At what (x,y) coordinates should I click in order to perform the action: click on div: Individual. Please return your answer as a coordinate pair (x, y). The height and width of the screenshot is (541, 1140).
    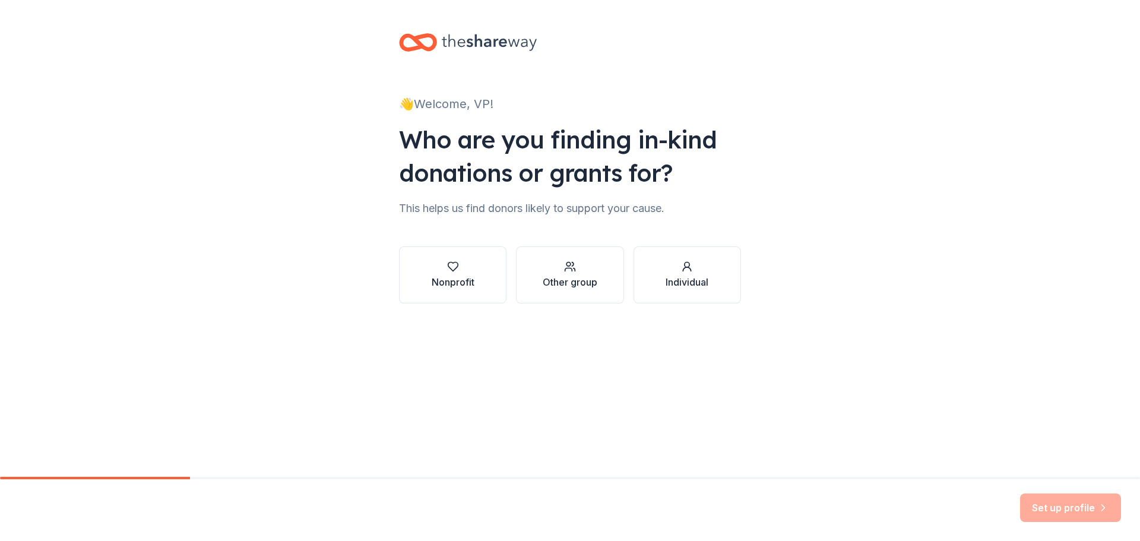
    Looking at the image, I should click on (687, 282).